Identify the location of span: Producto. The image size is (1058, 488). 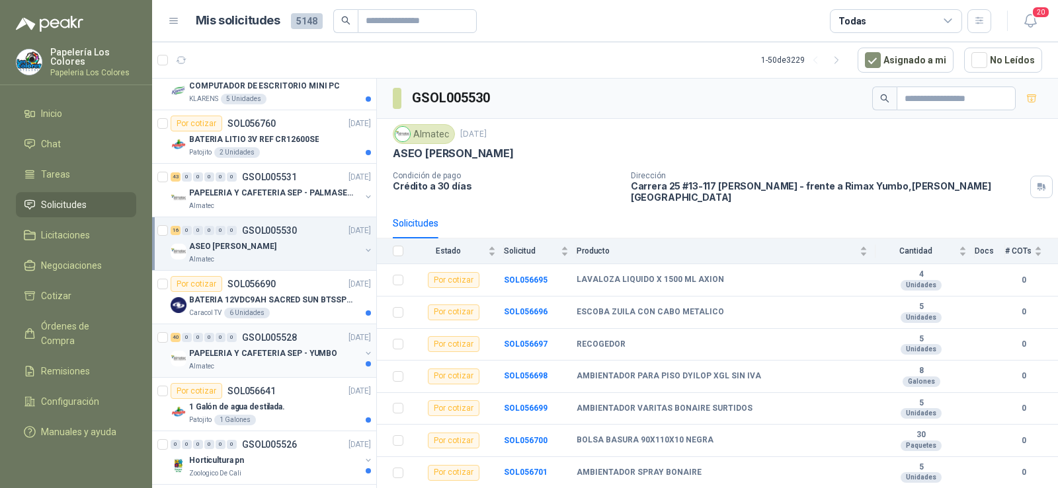
(716, 251).